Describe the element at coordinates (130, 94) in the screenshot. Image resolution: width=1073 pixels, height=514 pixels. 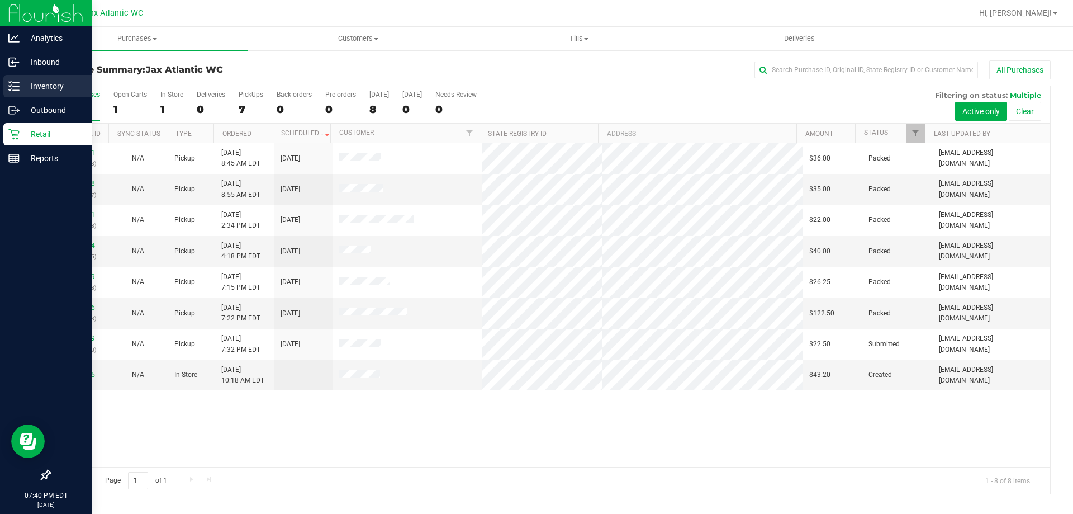
I see `div: Open Carts` at that location.